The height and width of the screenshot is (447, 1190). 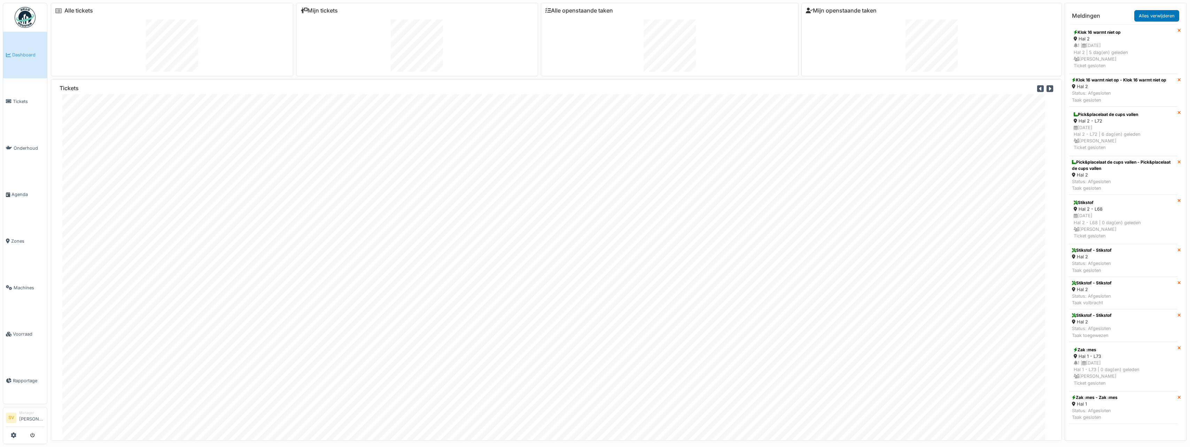 What do you see at coordinates (1123, 175) in the screenshot?
I see `a: Pick&placelaat de cups vallen - Pick&placelaat de cups vallen Hal 2 Status: AfgeslotenTaak gesloten` at bounding box center [1123, 175].